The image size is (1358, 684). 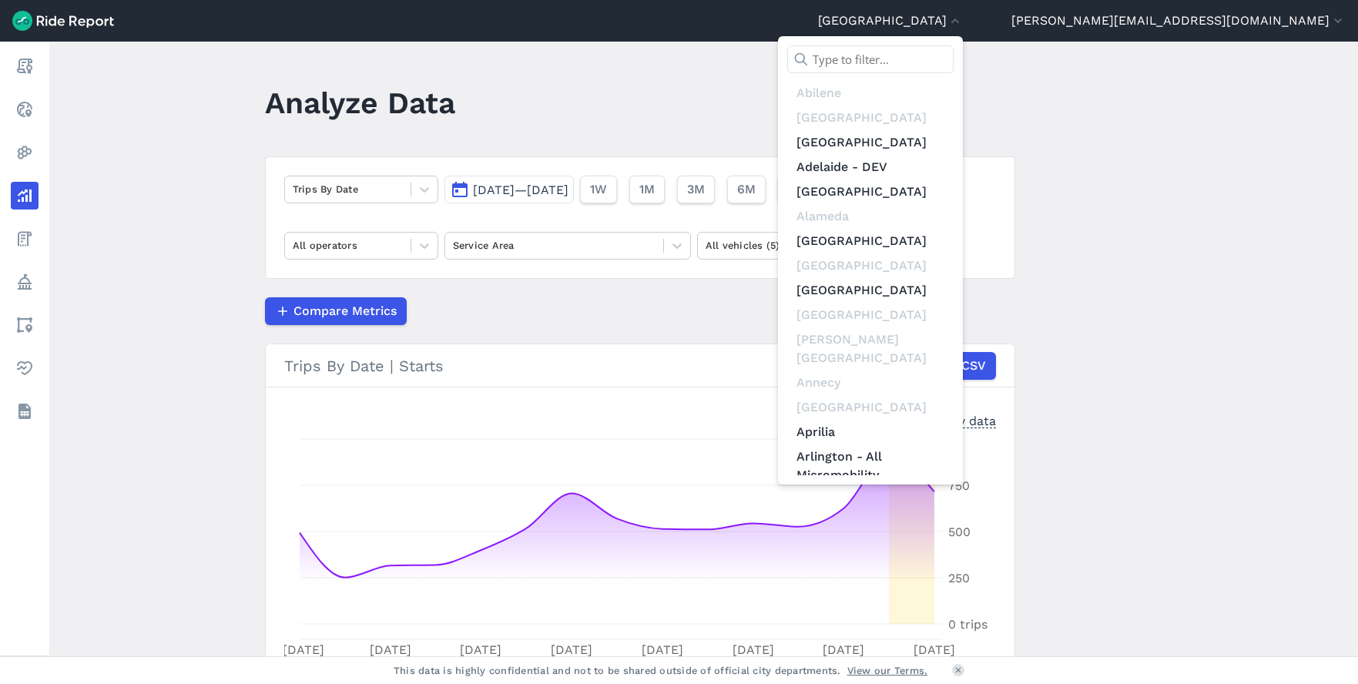 What do you see at coordinates (870, 93) in the screenshot?
I see `div: Abilene` at bounding box center [870, 93].